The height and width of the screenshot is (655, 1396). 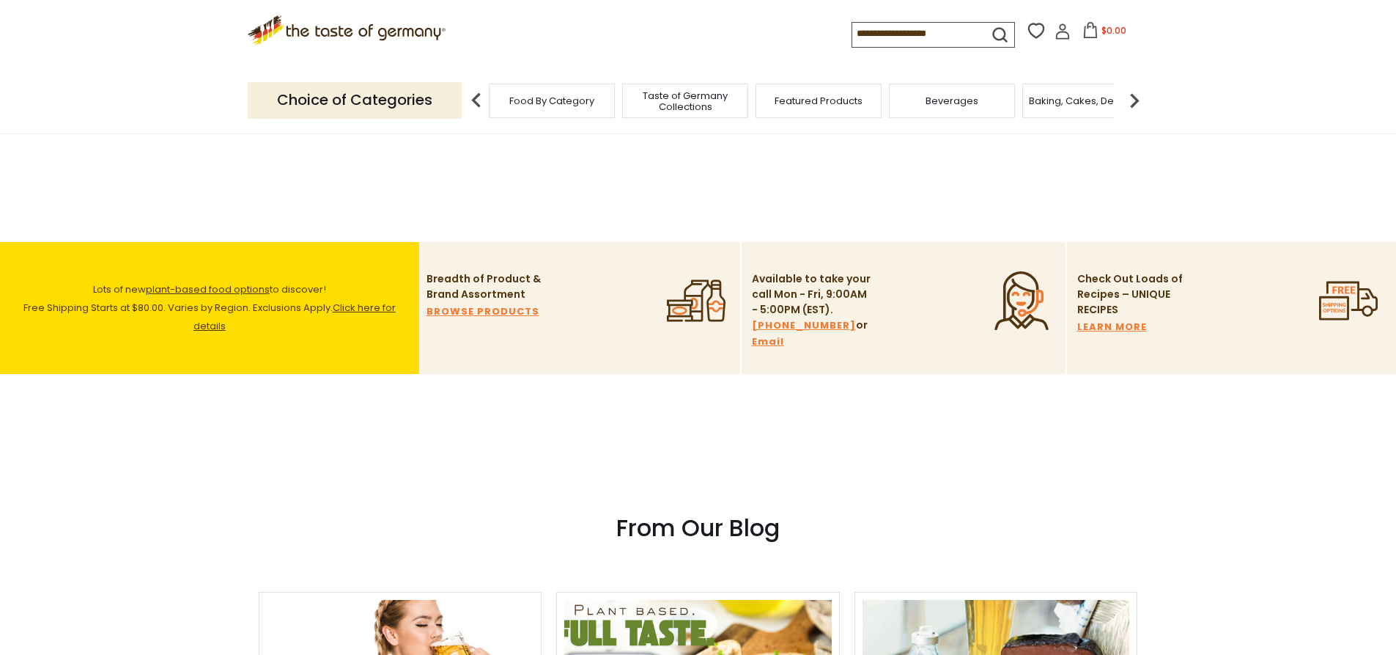 I want to click on span: Beverages, so click(x=952, y=100).